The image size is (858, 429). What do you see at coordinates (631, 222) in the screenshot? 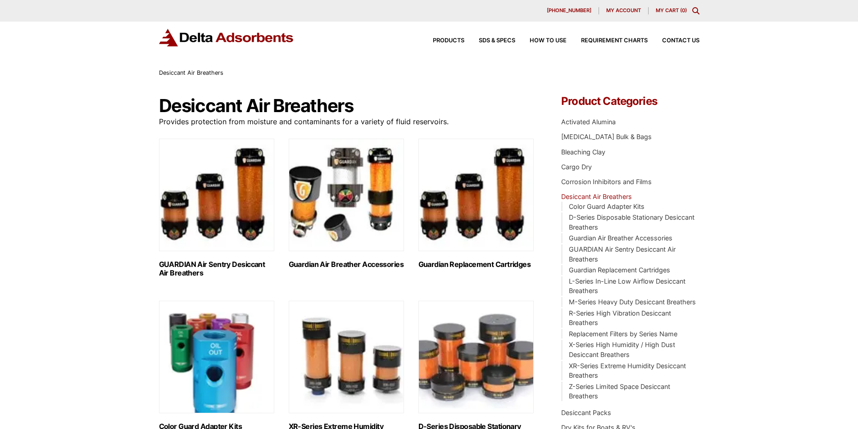
I see `a: D-Series Disposable Stationary Desiccant Breathers` at bounding box center [631, 222].